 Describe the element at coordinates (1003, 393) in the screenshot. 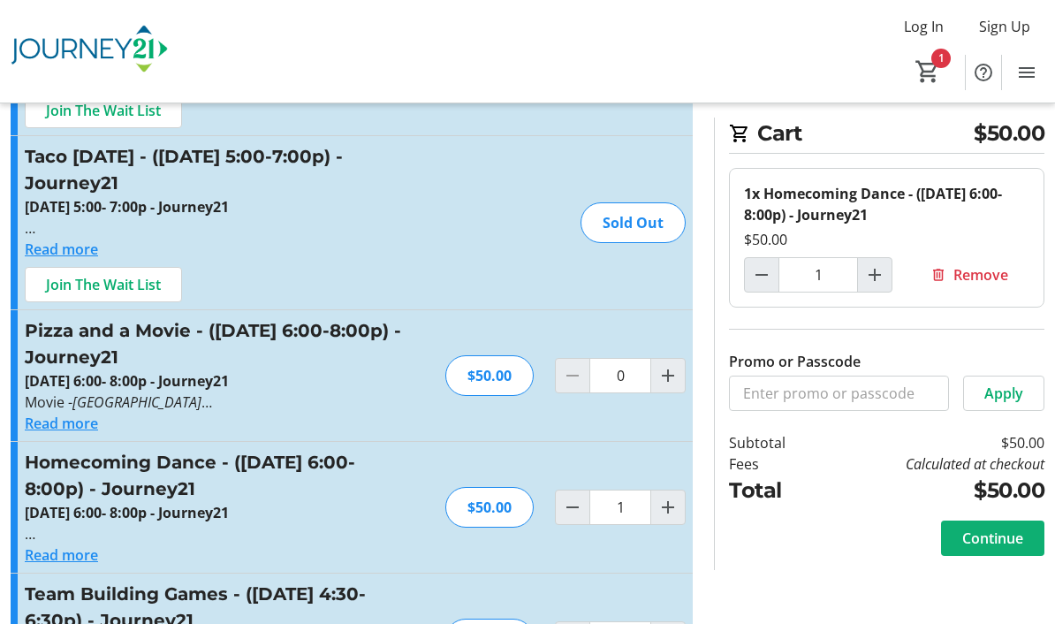

I see `button: Apply` at that location.